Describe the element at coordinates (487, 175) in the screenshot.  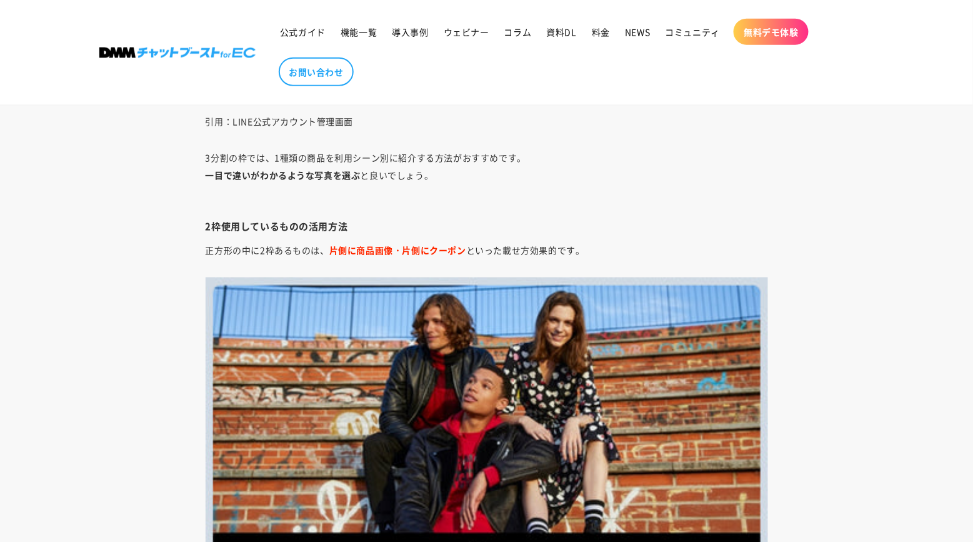
I see `p: 3分割の枠では、1種類の商品を利用シーン別に紹介する方法がおすすめです。 と良いでしょう。` at that location.